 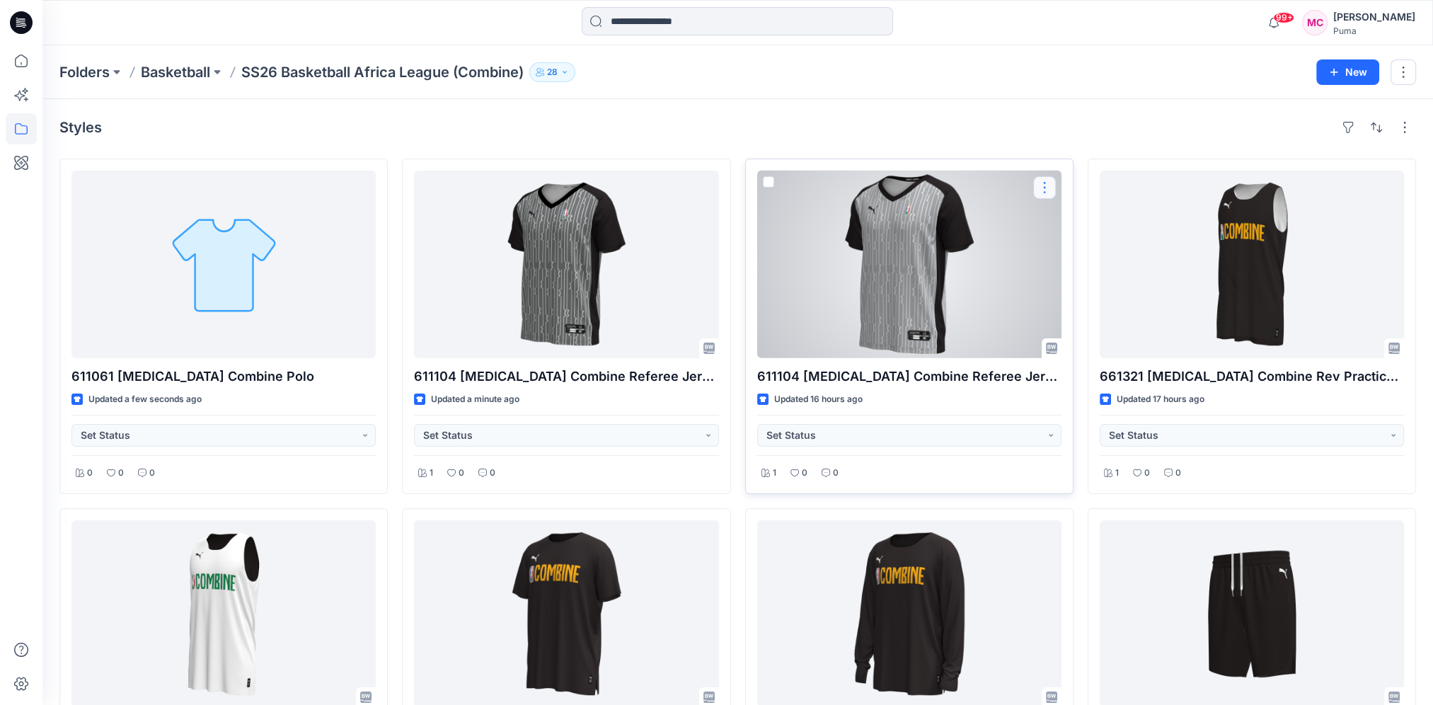 I want to click on a: Folders, so click(x=84, y=72).